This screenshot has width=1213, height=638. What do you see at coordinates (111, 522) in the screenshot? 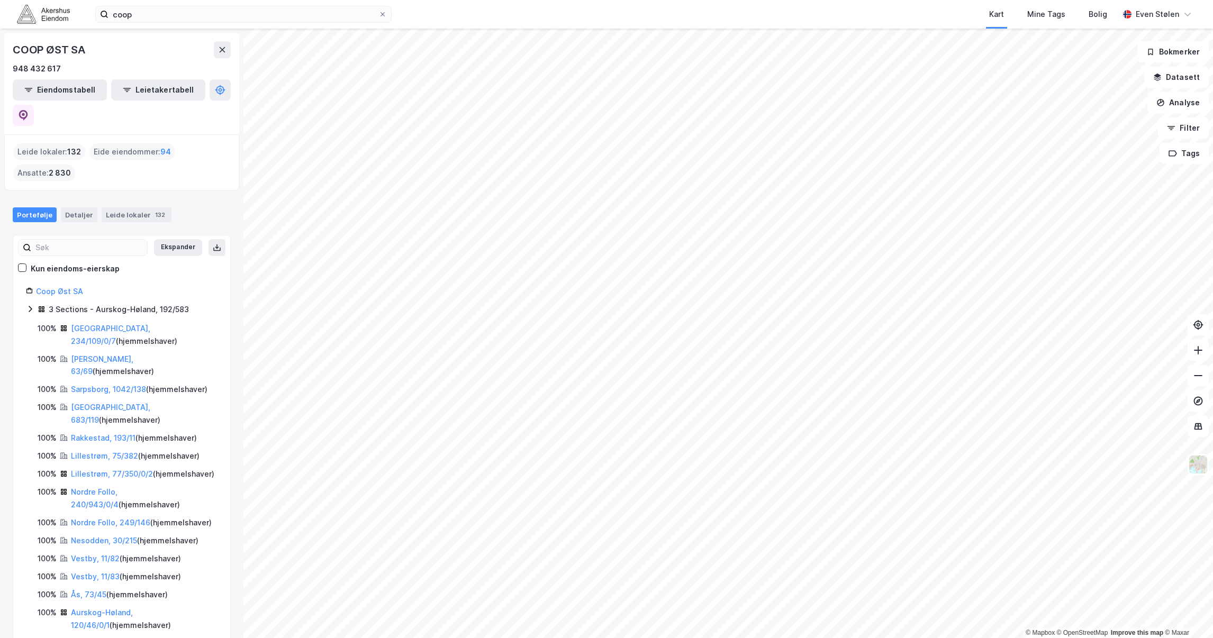
I see `a: Nordre Follo, 249/146` at bounding box center [111, 522].